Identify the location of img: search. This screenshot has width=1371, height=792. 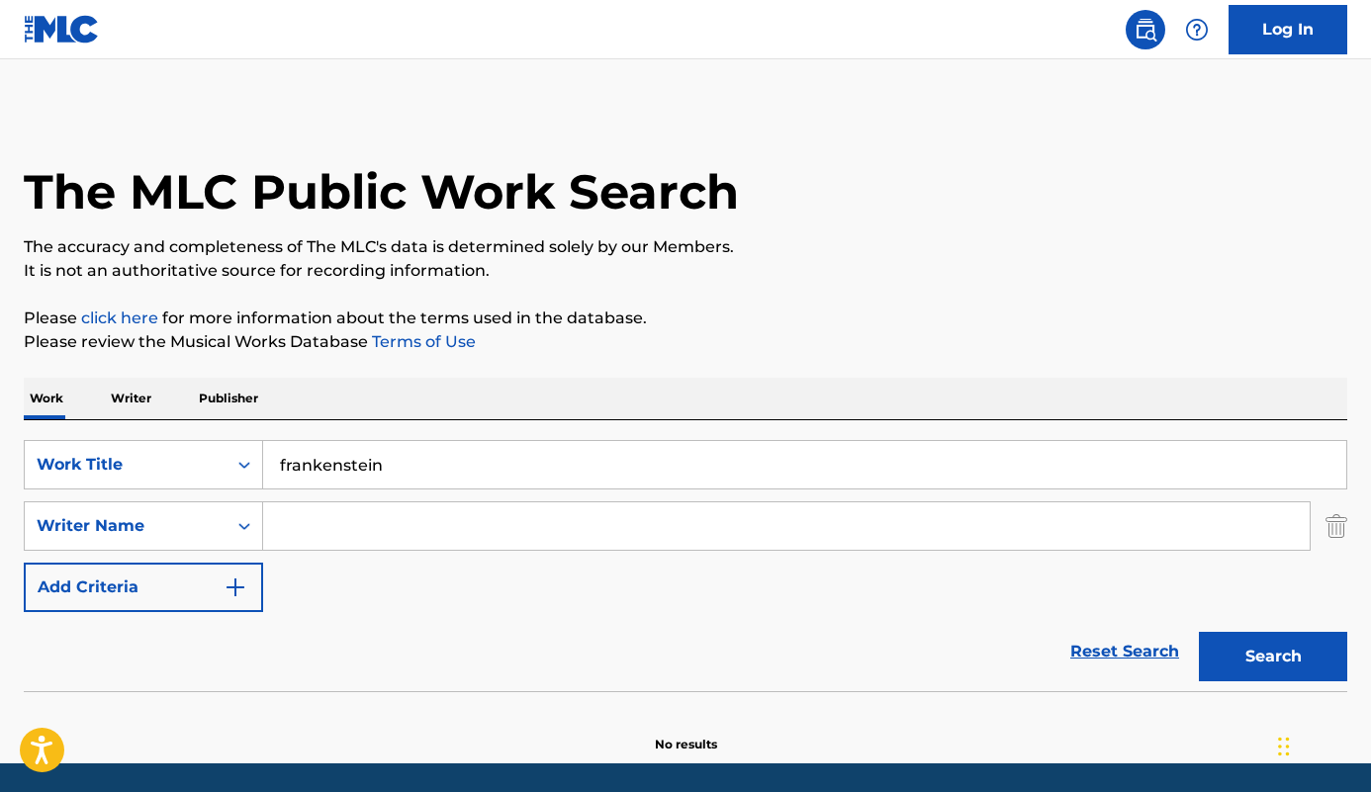
(1145, 30).